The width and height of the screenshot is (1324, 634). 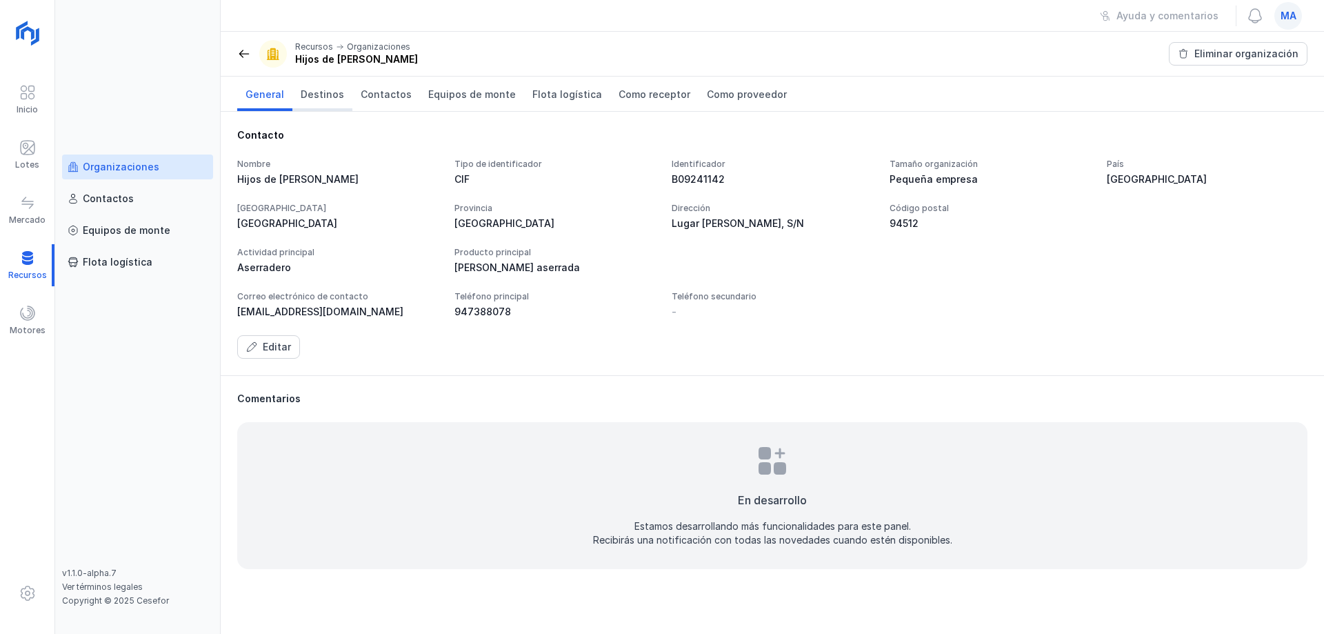 What do you see at coordinates (137, 601) in the screenshot?
I see `div: Copyright © 2025 Cesefor` at bounding box center [137, 601].